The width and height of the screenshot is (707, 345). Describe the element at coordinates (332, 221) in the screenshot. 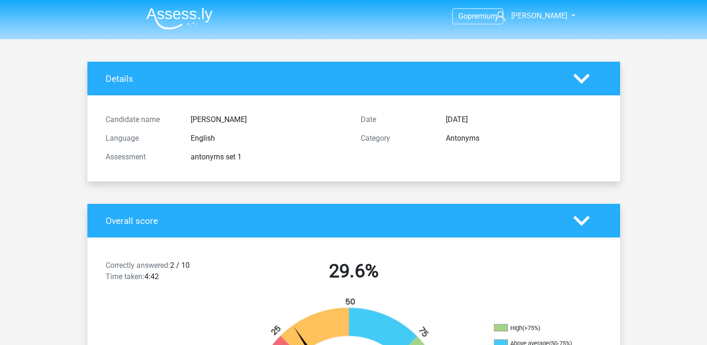

I see `h4: Overall score` at that location.